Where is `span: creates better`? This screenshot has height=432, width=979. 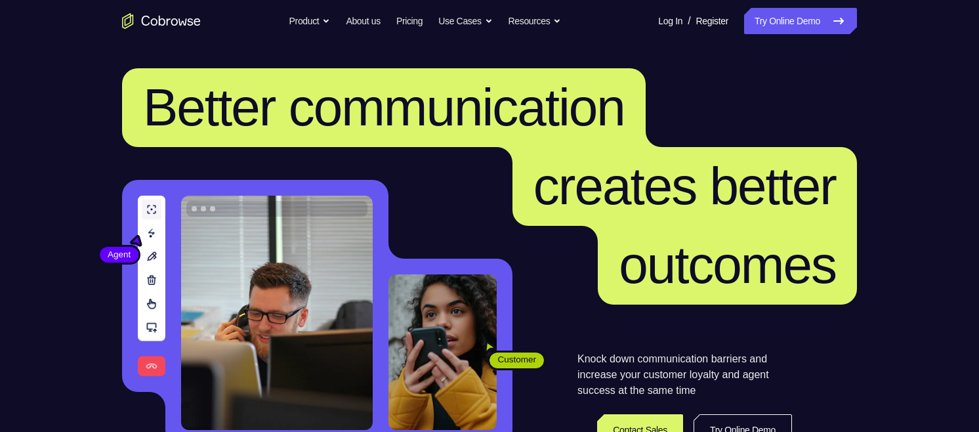
span: creates better is located at coordinates (684, 186).